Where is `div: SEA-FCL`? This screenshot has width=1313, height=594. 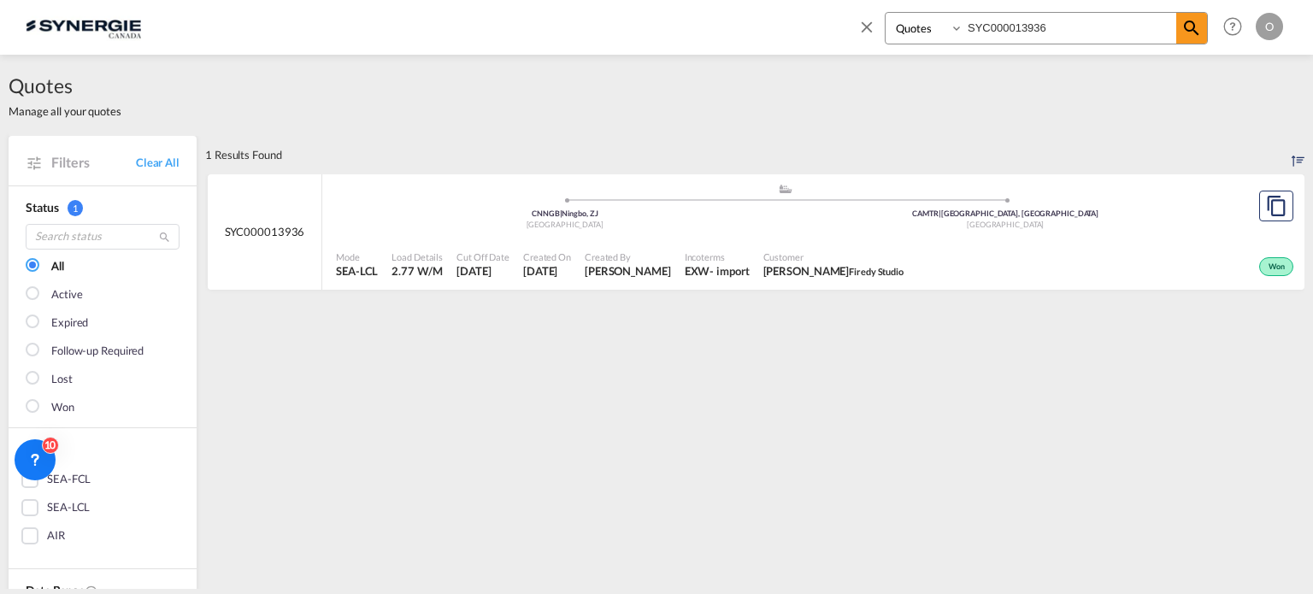 div: SEA-FCL is located at coordinates (68, 479).